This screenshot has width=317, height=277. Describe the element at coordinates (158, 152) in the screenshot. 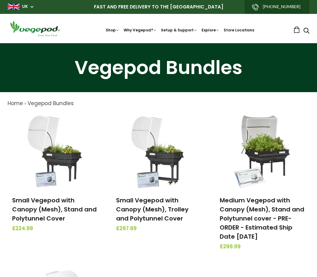

I see `img: Small Vegepod with Canopy (Mesh), Trolley and Polytunnel Cover` at that location.